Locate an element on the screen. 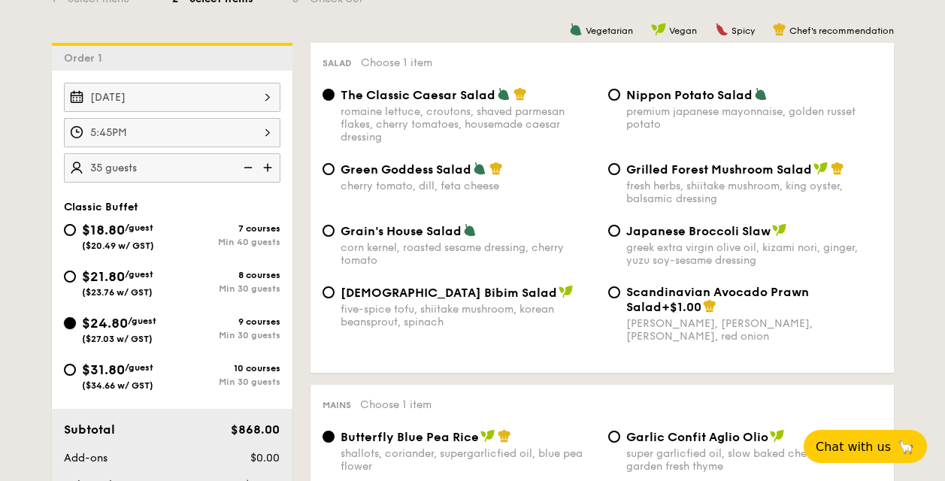 Image resolution: width=945 pixels, height=481 pixels. span: Japanese Broccoli Slaw is located at coordinates (698, 231).